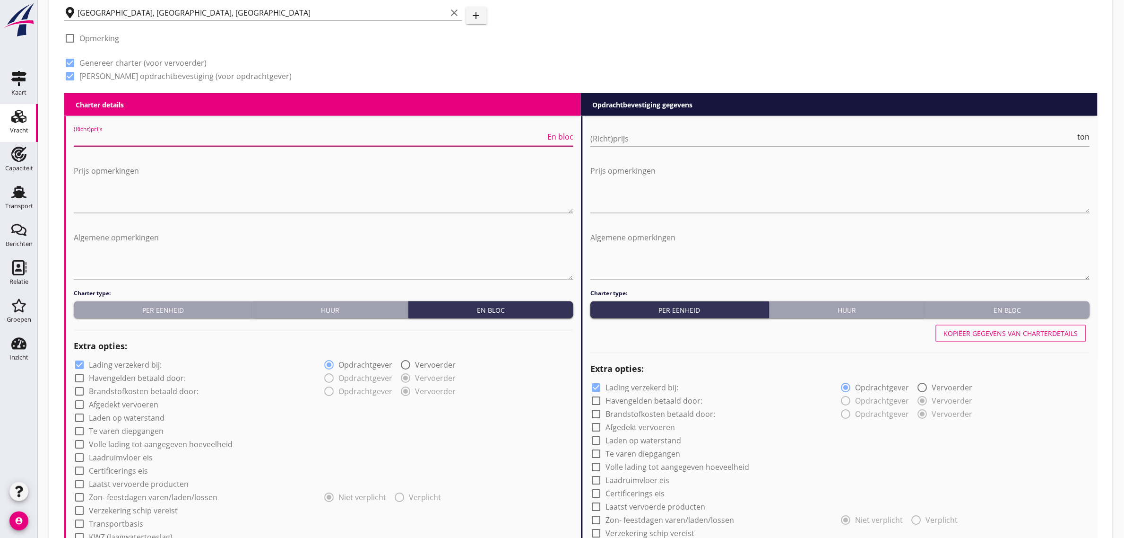 The image size is (1124, 538). What do you see at coordinates (1084, 137) in the screenshot?
I see `span: ton` at bounding box center [1084, 137].